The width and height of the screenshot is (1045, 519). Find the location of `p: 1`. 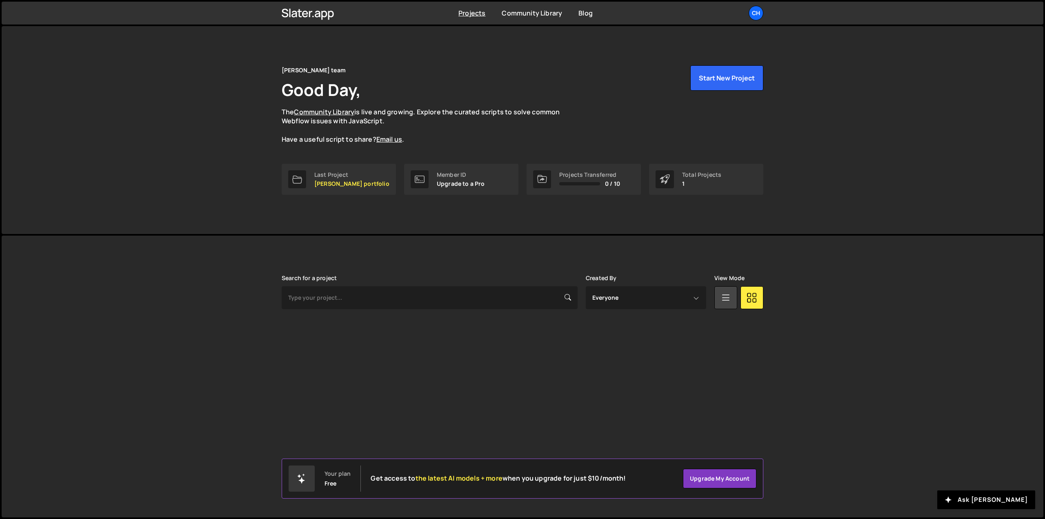

p: 1 is located at coordinates (702, 184).